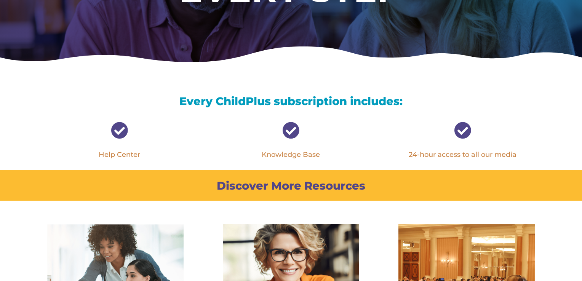 This screenshot has height=281, width=582. What do you see at coordinates (291, 155) in the screenshot?
I see `a: Knowledge Base` at bounding box center [291, 155].